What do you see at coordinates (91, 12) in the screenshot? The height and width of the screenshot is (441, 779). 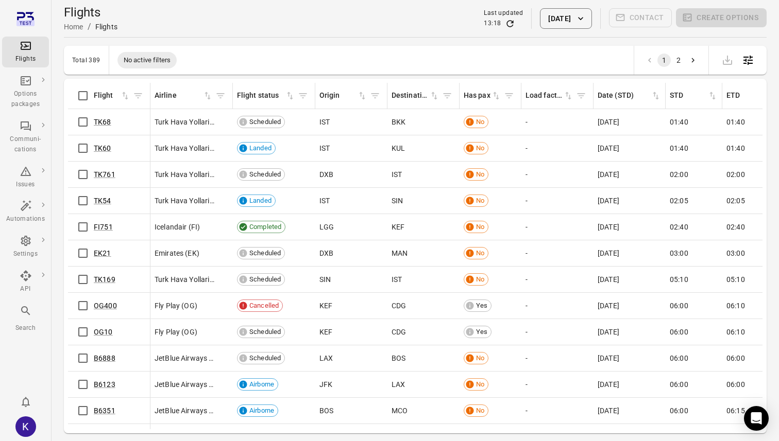 I see `h1: Flights` at bounding box center [91, 12].